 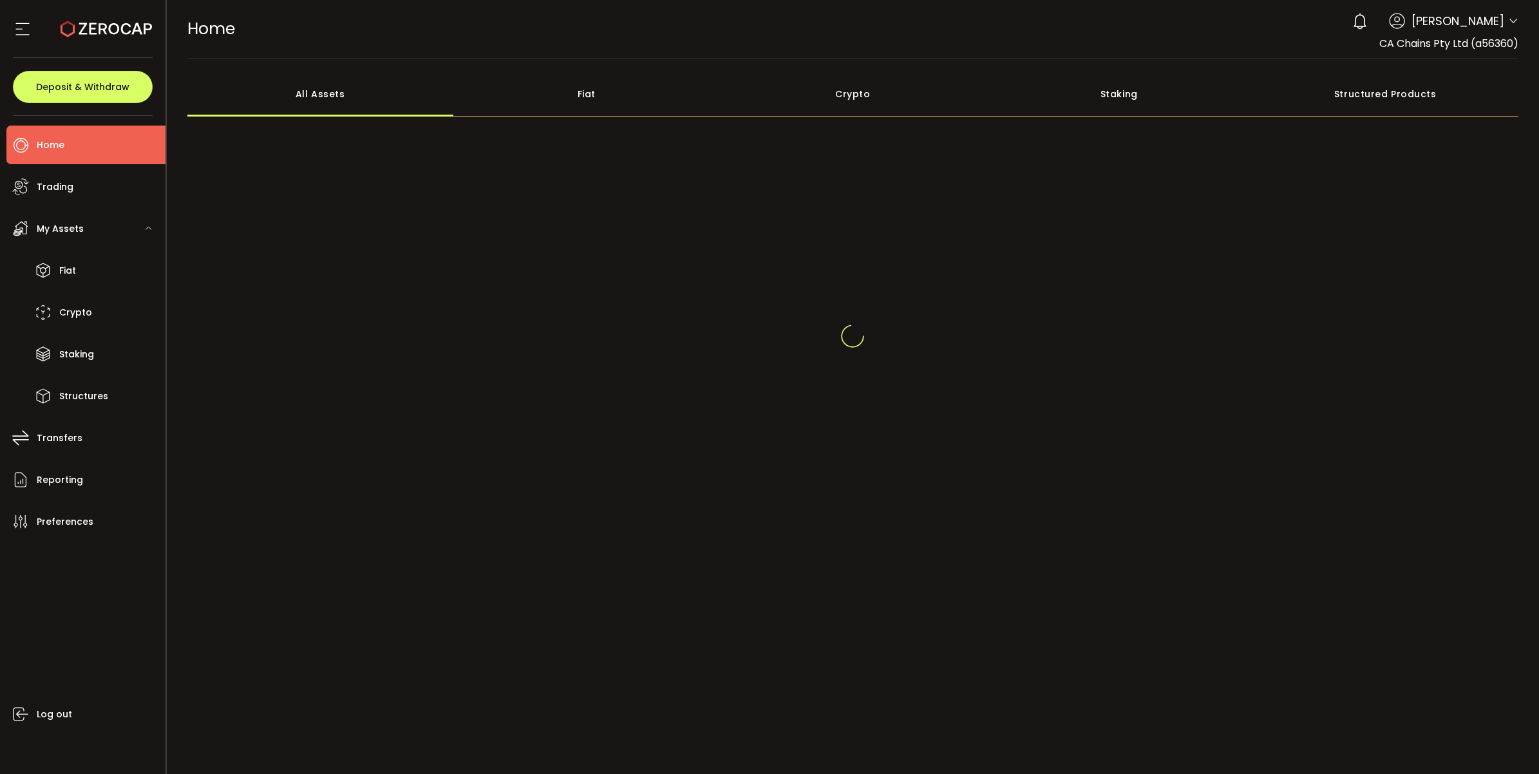 I want to click on div: Structured Products, so click(x=1386, y=94).